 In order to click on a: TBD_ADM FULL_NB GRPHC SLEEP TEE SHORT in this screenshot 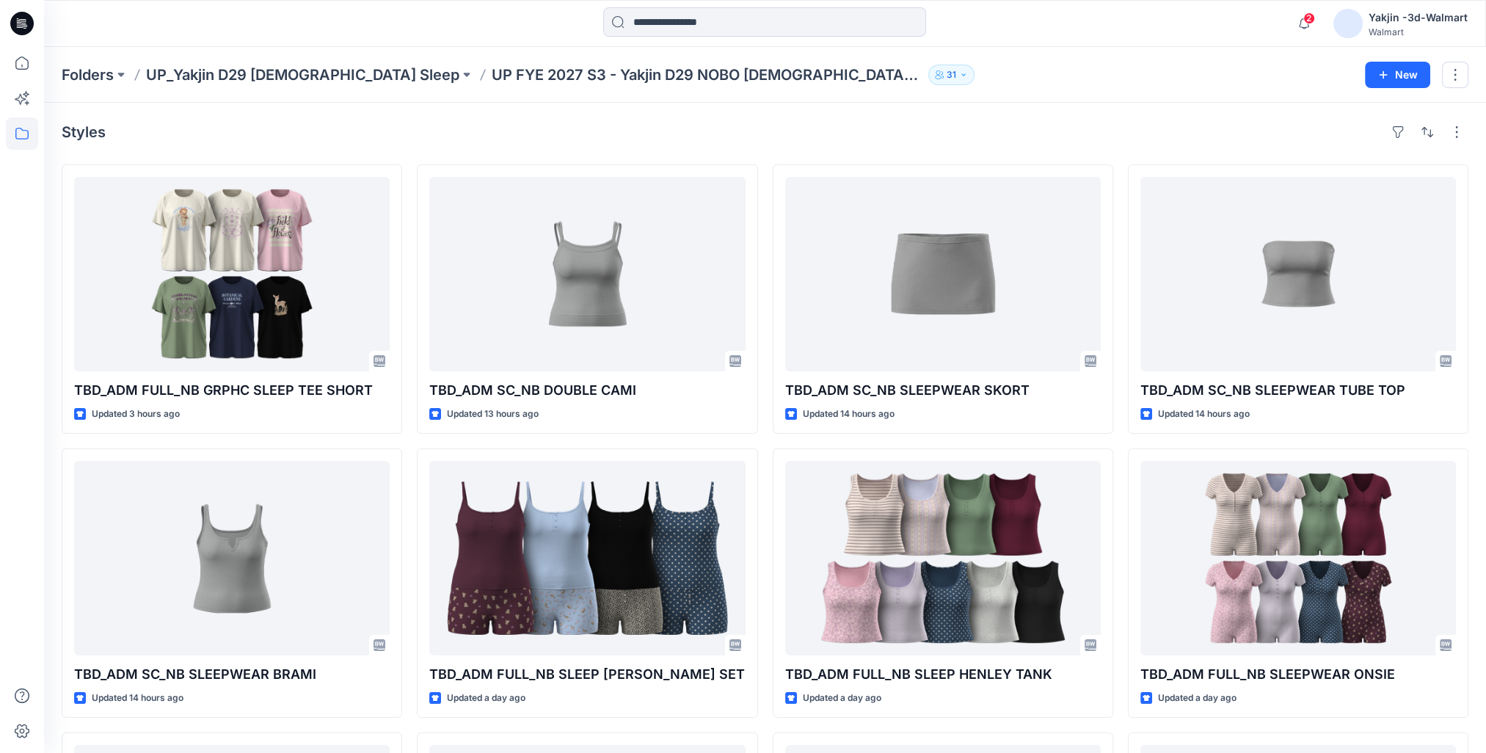, I will do `click(232, 274)`.